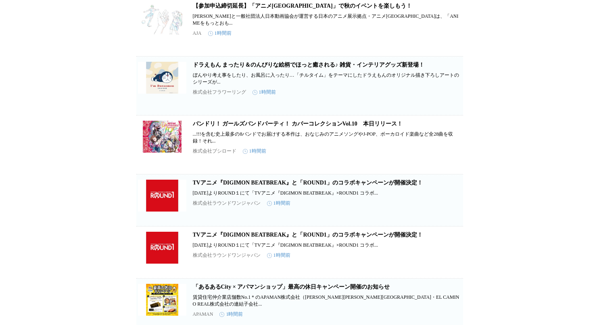  What do you see at coordinates (291, 287) in the screenshot?
I see `a: 「あるあるCity × アパマンショップ」最高の休日キャンペーン開催のお知らせ` at bounding box center [291, 287].